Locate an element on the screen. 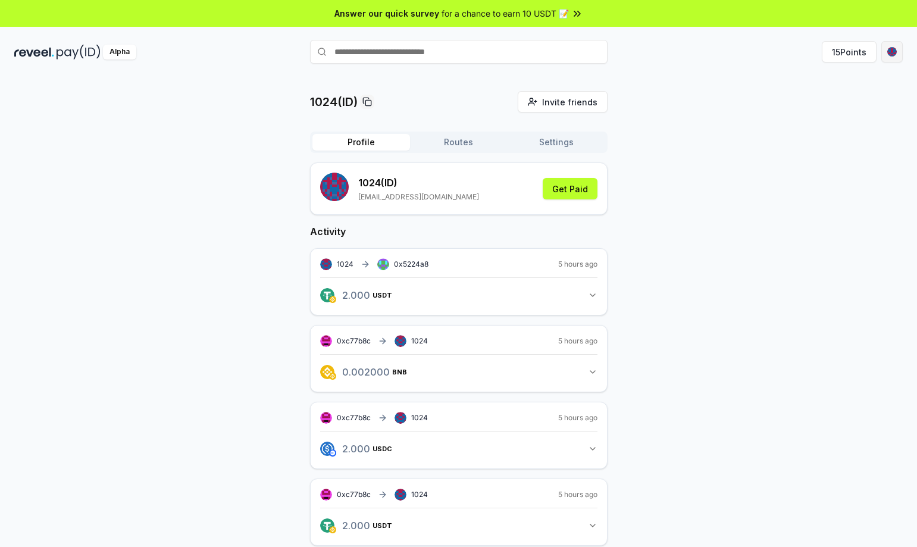 This screenshot has height=547, width=917. button: Profile is located at coordinates (361, 142).